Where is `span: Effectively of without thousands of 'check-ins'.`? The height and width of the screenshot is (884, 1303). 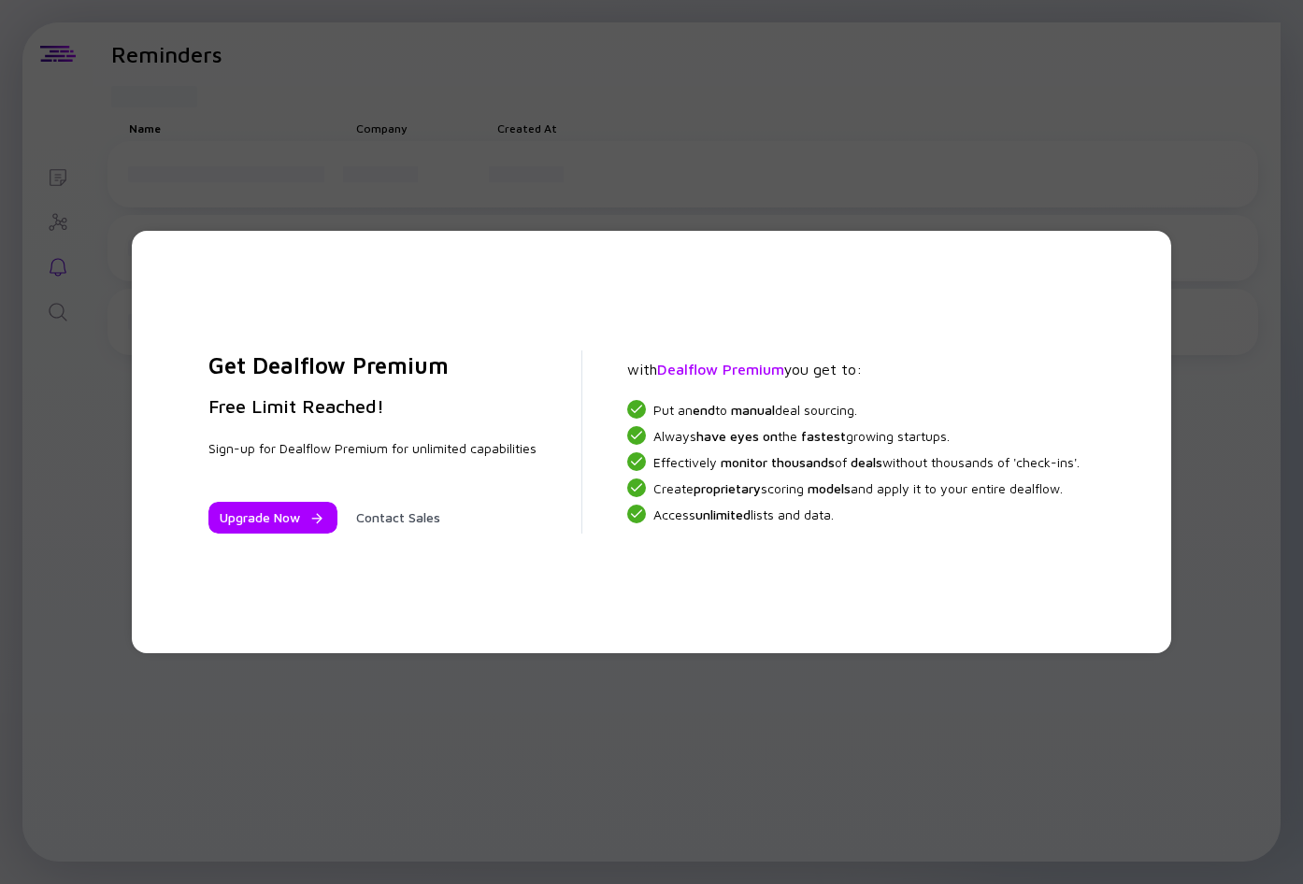 span: Effectively of without thousands of 'check-ins'. is located at coordinates (867, 462).